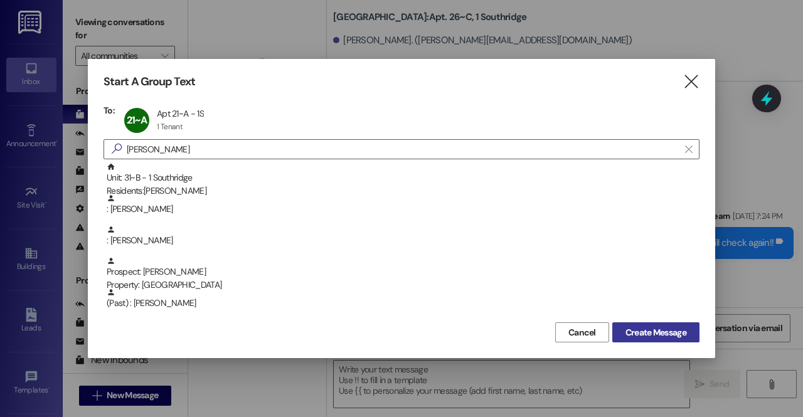  I want to click on span: Cancel, so click(582, 333).